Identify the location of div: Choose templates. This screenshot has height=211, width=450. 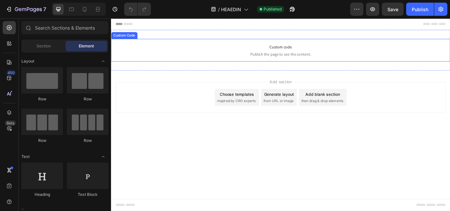
(146, 89).